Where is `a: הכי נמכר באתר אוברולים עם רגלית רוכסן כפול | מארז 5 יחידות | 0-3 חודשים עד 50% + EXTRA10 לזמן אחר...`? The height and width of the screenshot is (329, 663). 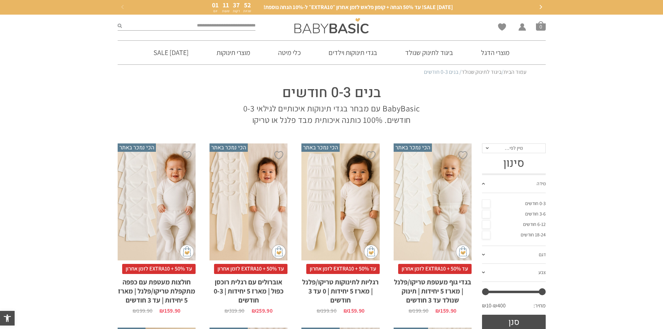
a: הכי נמכר באתר אוברולים עם רגלית רוכסן כפול | מארז 5 יחידות | 0-3 חודשים עד 50% + EXTRA10 לזמן אחר... is located at coordinates (248, 228).